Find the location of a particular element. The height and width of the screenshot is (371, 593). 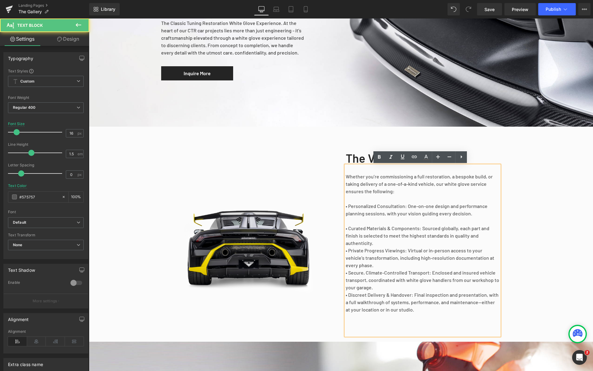

div: Typography is located at coordinates (21, 57).